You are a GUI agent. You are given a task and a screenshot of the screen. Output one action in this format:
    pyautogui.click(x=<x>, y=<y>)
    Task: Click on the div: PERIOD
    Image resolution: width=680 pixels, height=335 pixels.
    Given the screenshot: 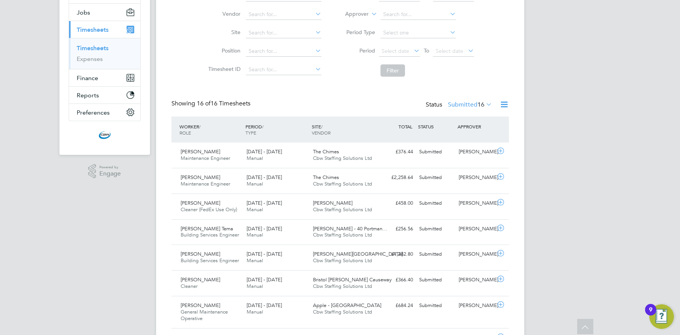 What is the action you would take?
    pyautogui.click(x=276, y=130)
    